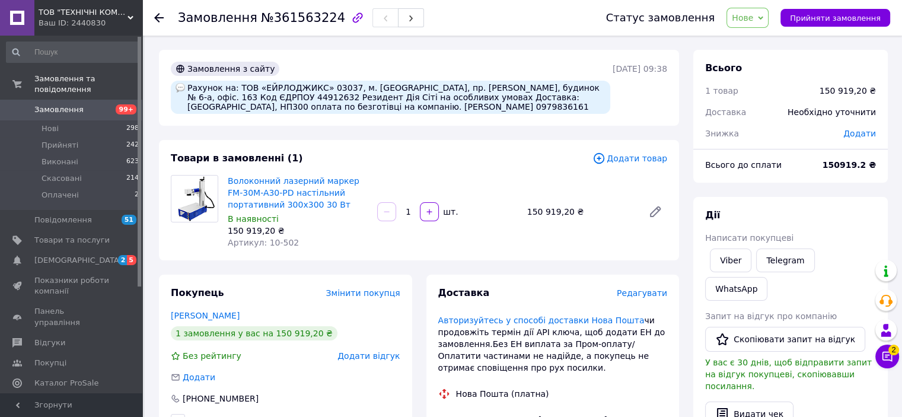 The image size is (902, 417). What do you see at coordinates (712, 215) in the screenshot?
I see `span: Дії` at bounding box center [712, 215].